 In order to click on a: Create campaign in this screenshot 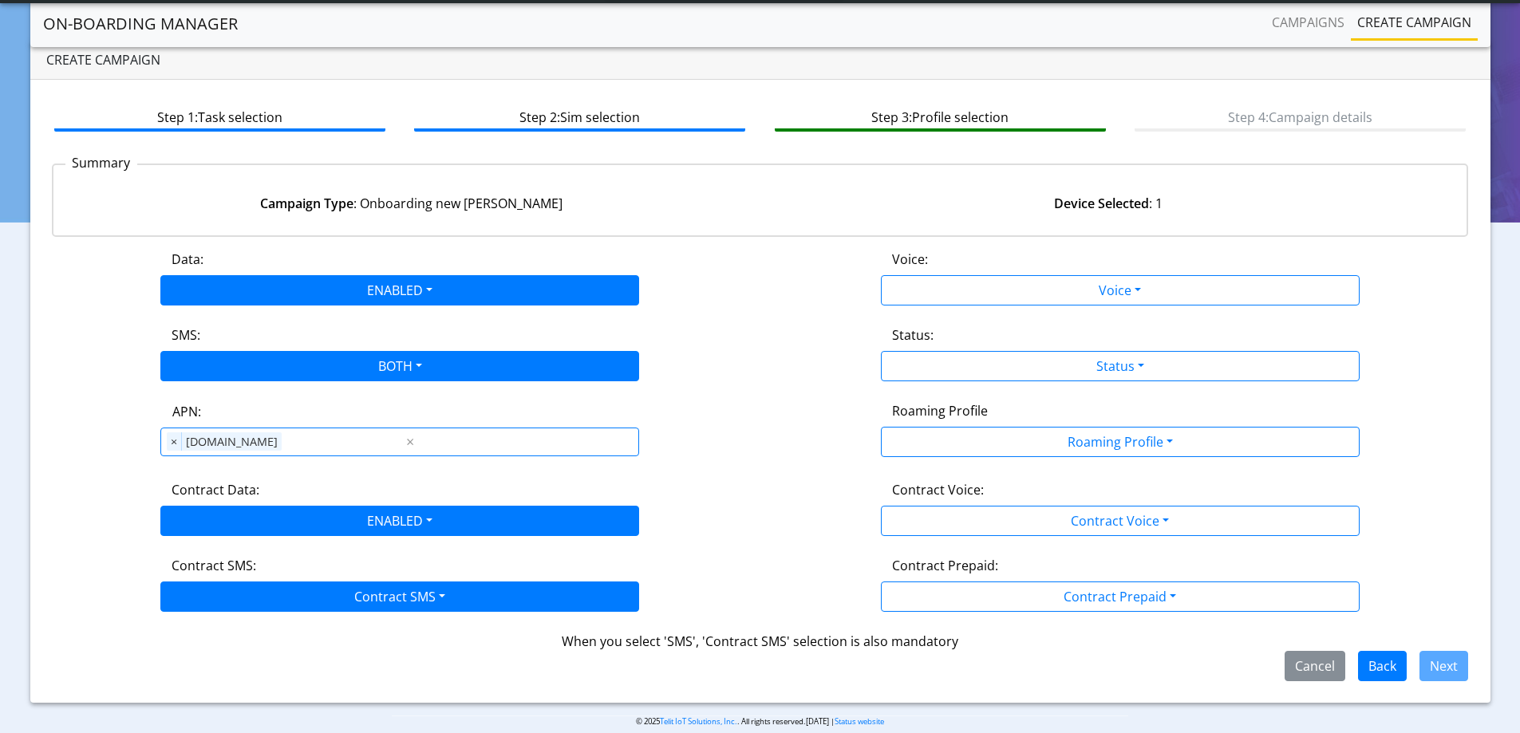, I will do `click(1414, 22)`.